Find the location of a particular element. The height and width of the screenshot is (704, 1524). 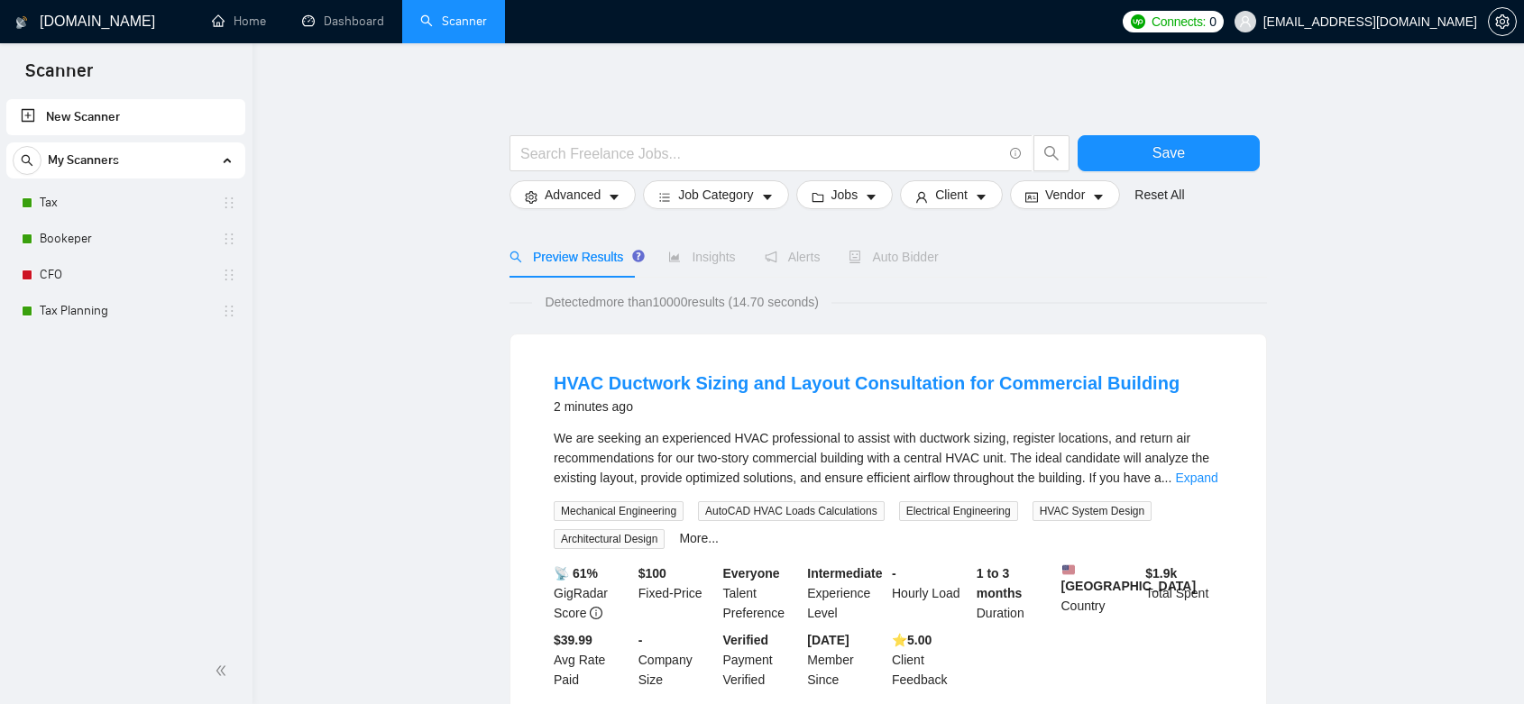

a: homeHome is located at coordinates (239, 21).